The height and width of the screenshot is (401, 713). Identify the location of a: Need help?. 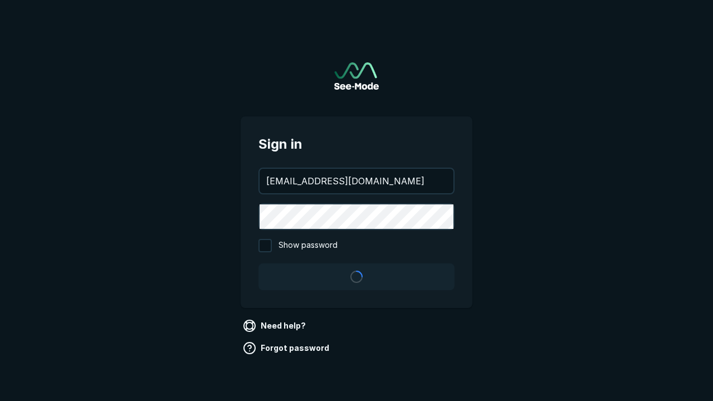
(275, 326).